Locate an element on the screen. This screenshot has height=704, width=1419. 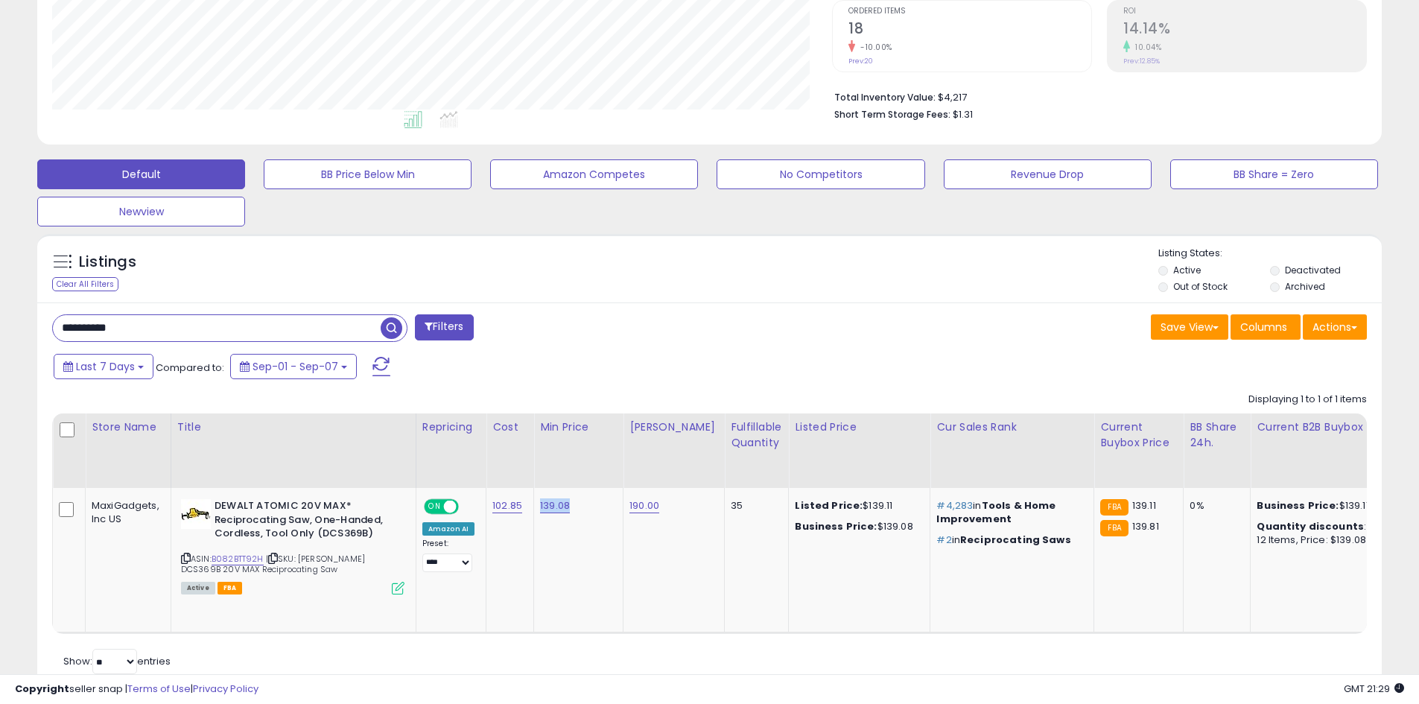
b: Total Inventory Value: is located at coordinates (885, 97).